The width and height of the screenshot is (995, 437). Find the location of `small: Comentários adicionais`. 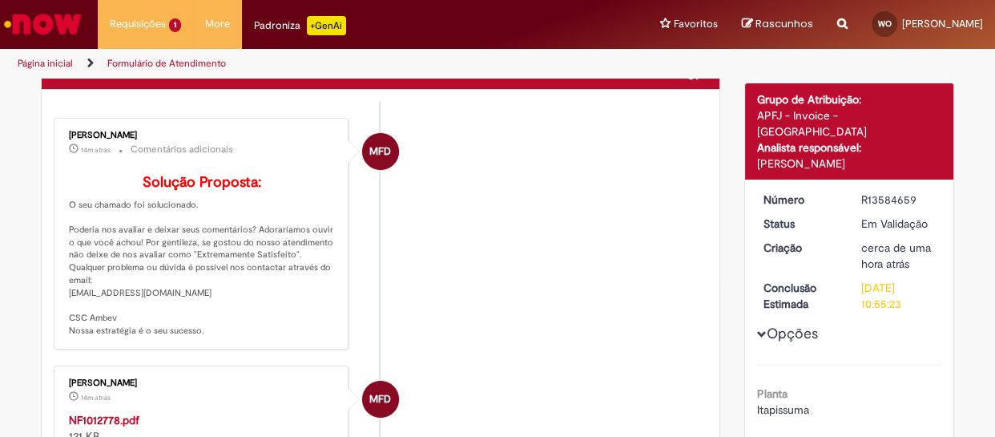

small: Comentários adicionais is located at coordinates (182, 149).